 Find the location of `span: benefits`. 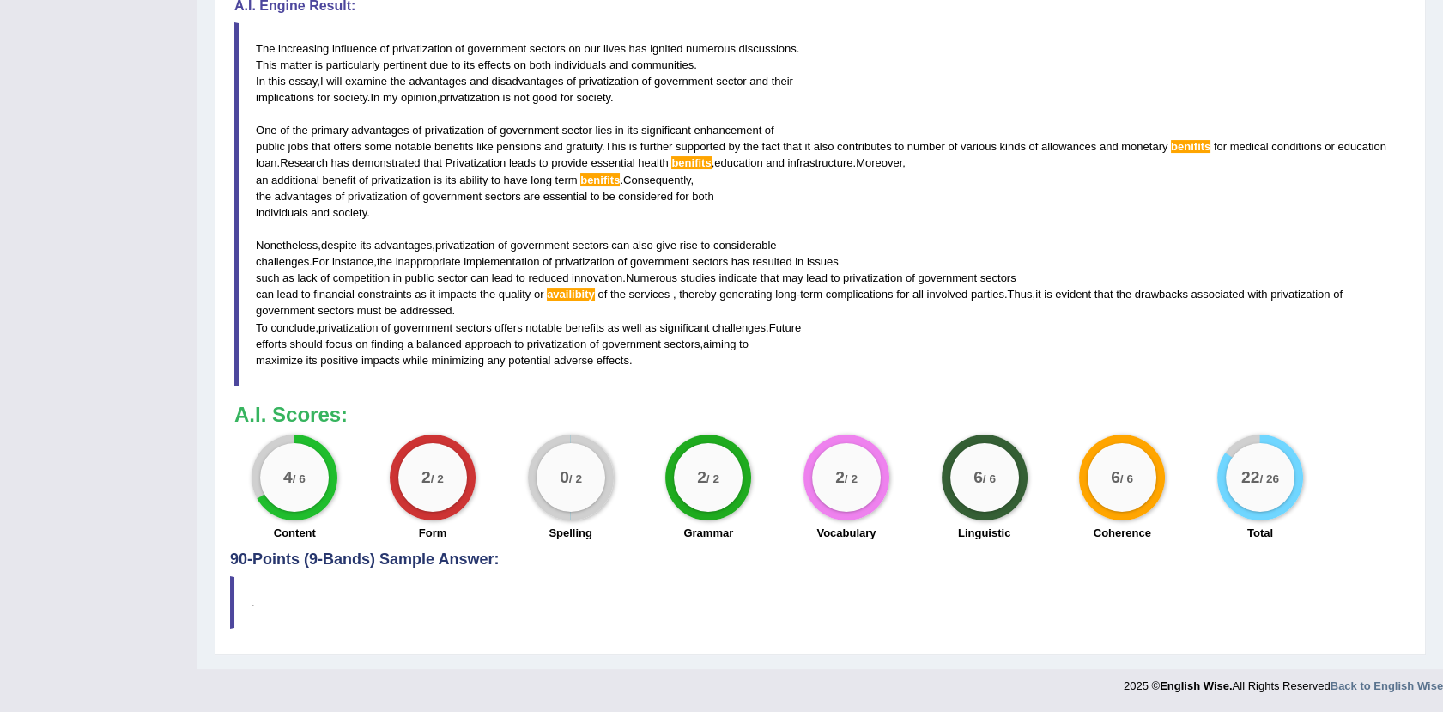

span: benefits is located at coordinates (454, 146).